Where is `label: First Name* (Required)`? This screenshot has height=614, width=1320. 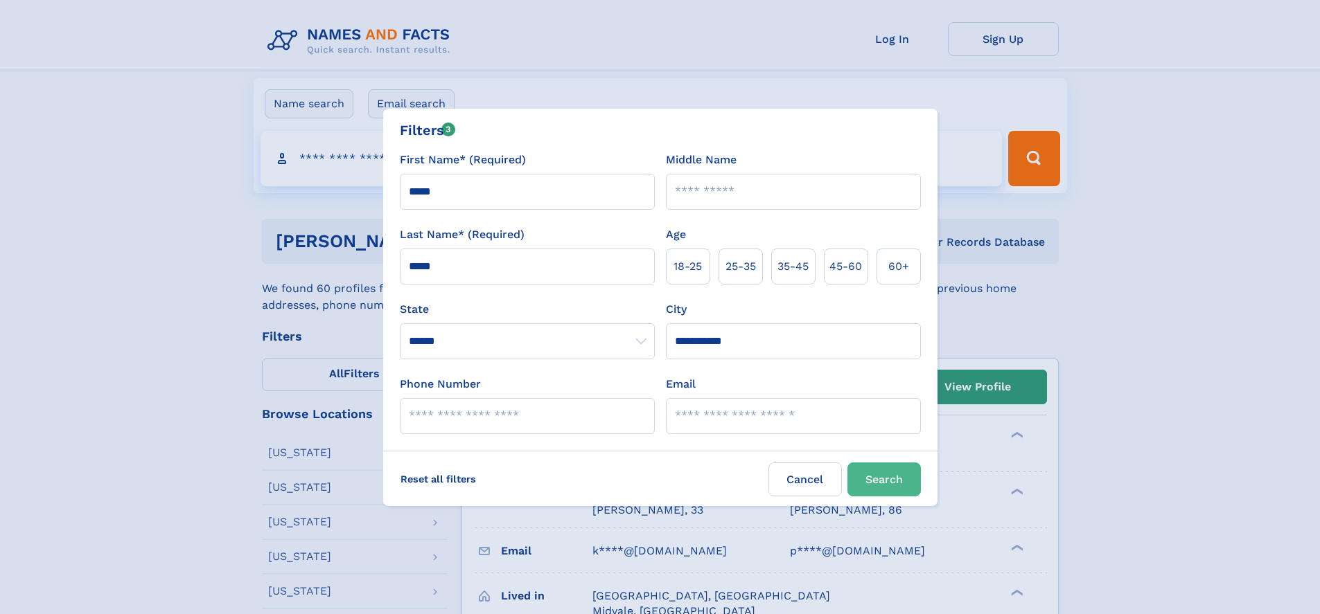
label: First Name* (Required) is located at coordinates (463, 160).